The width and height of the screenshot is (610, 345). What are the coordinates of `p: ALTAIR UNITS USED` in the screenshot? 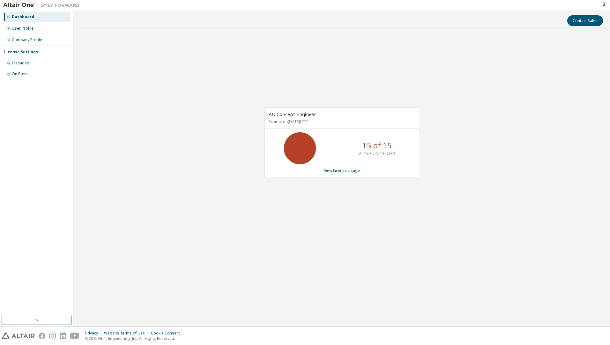 It's located at (377, 153).